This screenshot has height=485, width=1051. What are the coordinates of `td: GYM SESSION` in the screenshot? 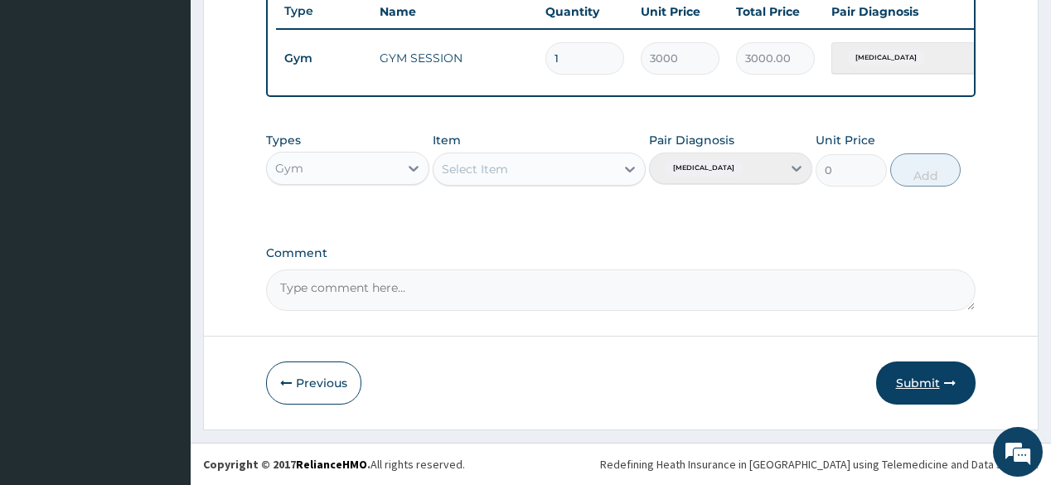 It's located at (454, 58).